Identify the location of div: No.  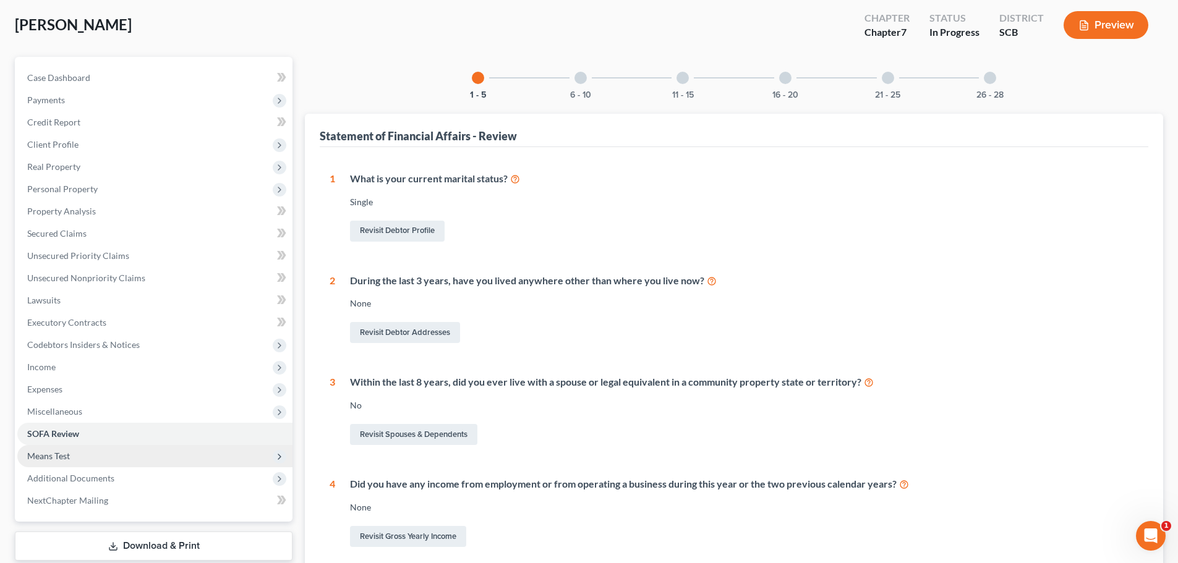
(744, 406).